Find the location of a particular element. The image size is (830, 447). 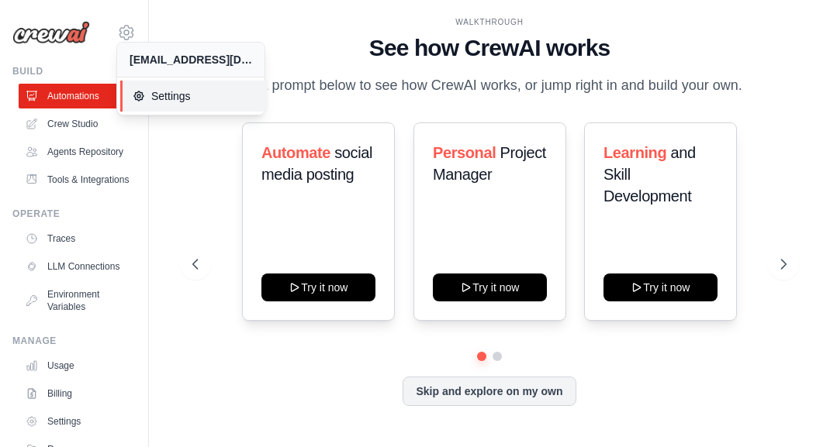

div: Chat Widget is located at coordinates (791, 410).